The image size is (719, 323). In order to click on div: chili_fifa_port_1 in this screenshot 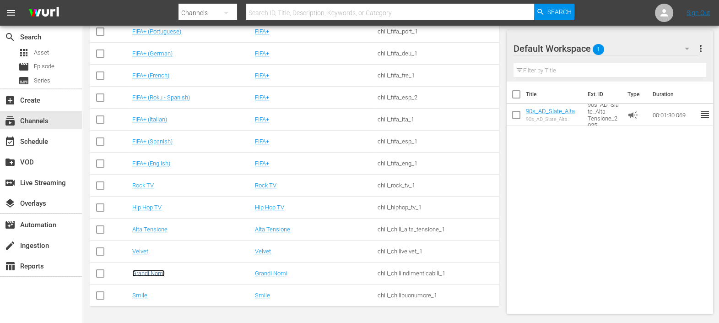, I will do `click(437, 31)`.